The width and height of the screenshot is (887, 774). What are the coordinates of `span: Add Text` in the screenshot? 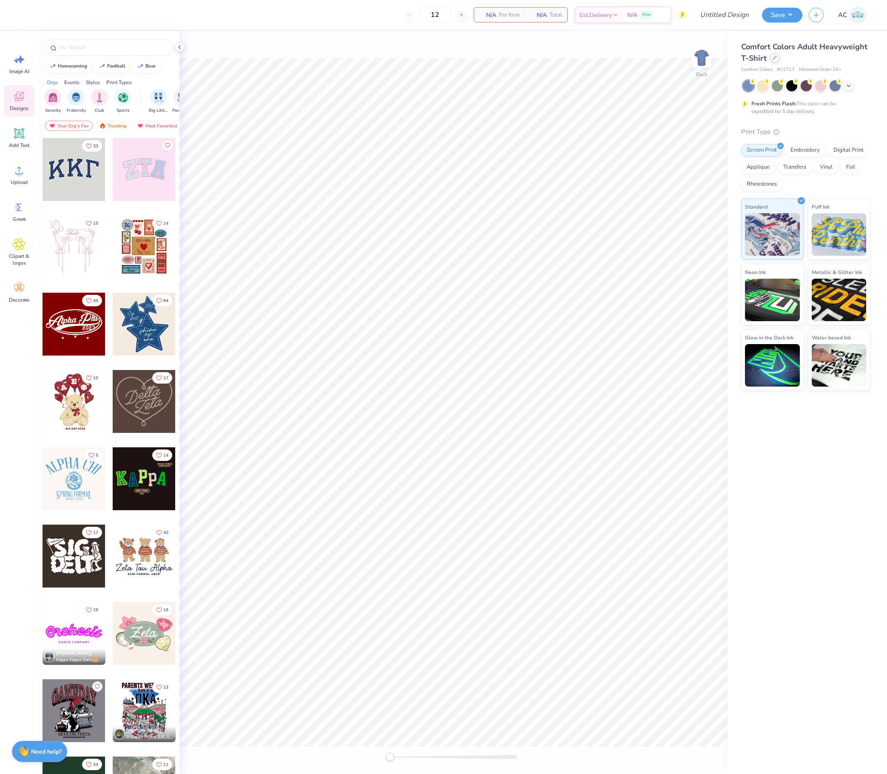 It's located at (19, 145).